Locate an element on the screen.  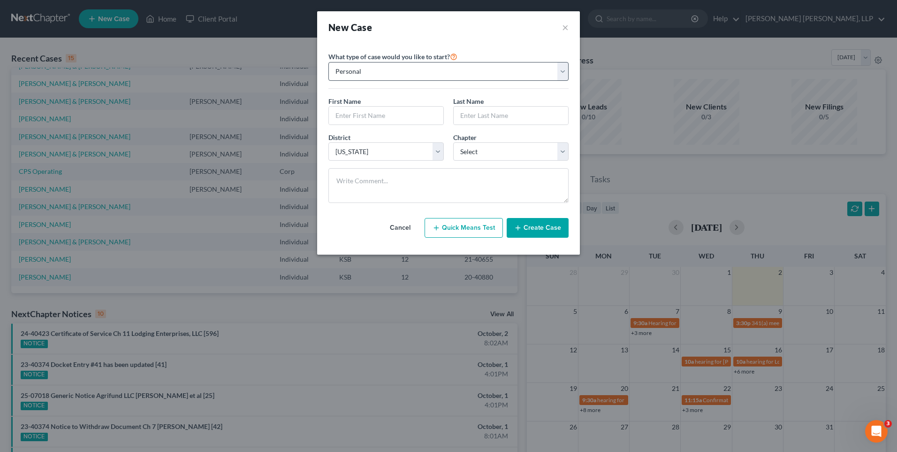
button: Create Case is located at coordinates (538, 228).